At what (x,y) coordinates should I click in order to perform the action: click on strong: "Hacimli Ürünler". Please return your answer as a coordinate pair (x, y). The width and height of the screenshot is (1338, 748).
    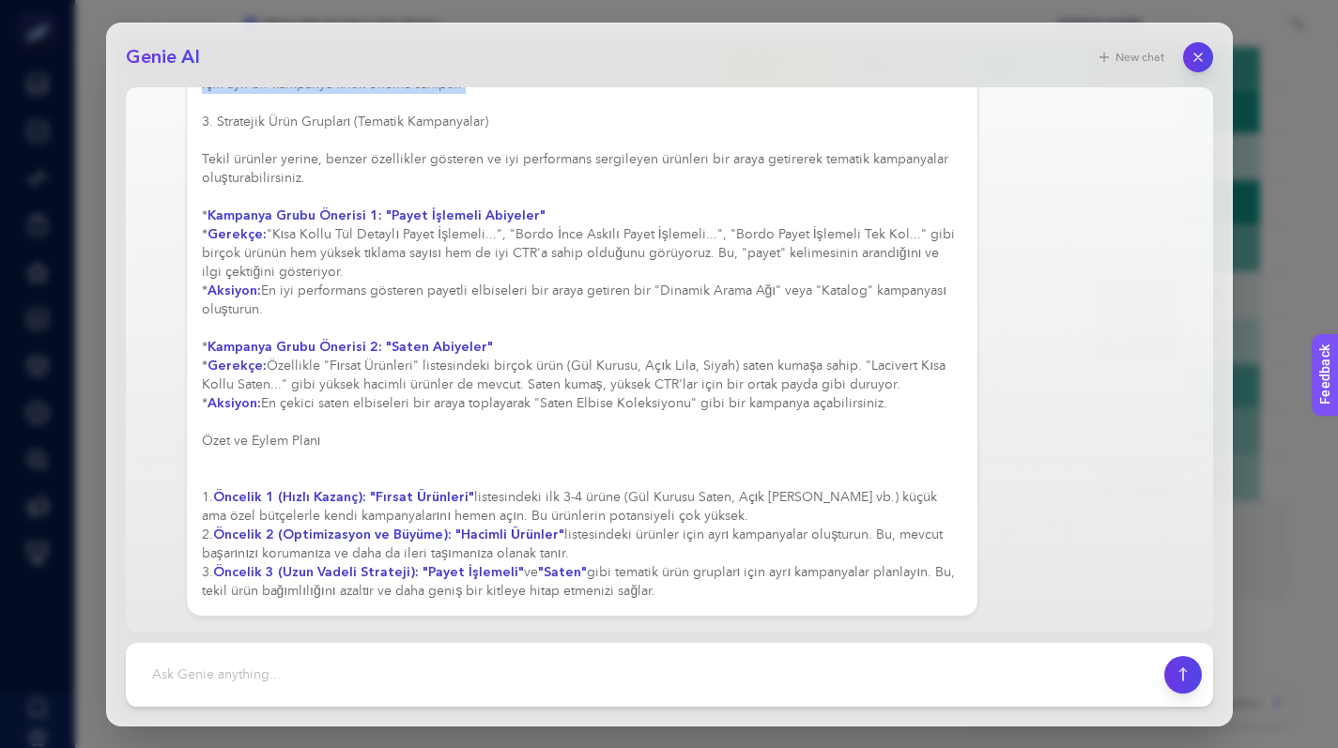
    Looking at the image, I should click on (510, 534).